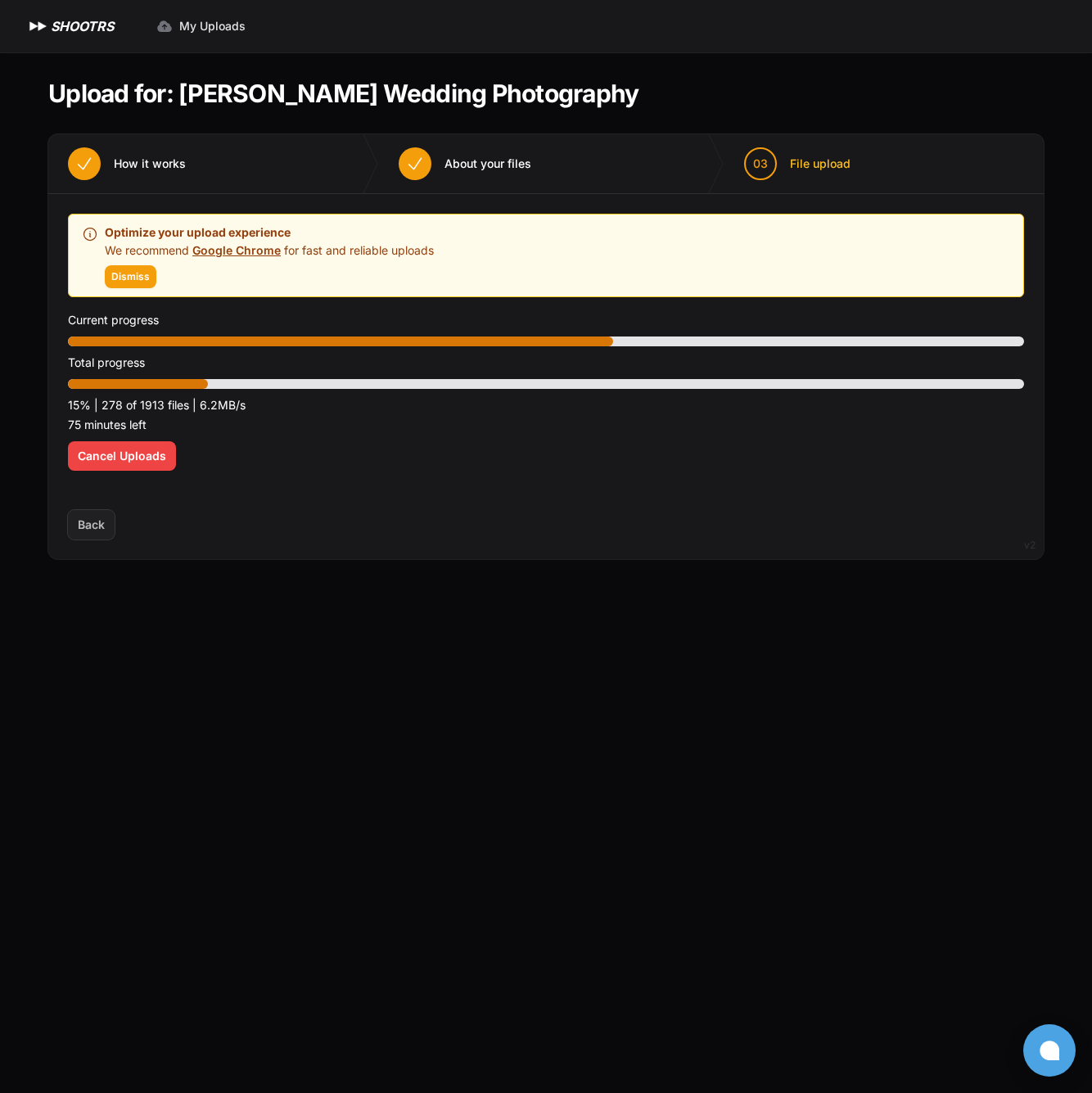 The height and width of the screenshot is (1093, 1092). Describe the element at coordinates (130, 276) in the screenshot. I see `span: Dismiss` at that location.